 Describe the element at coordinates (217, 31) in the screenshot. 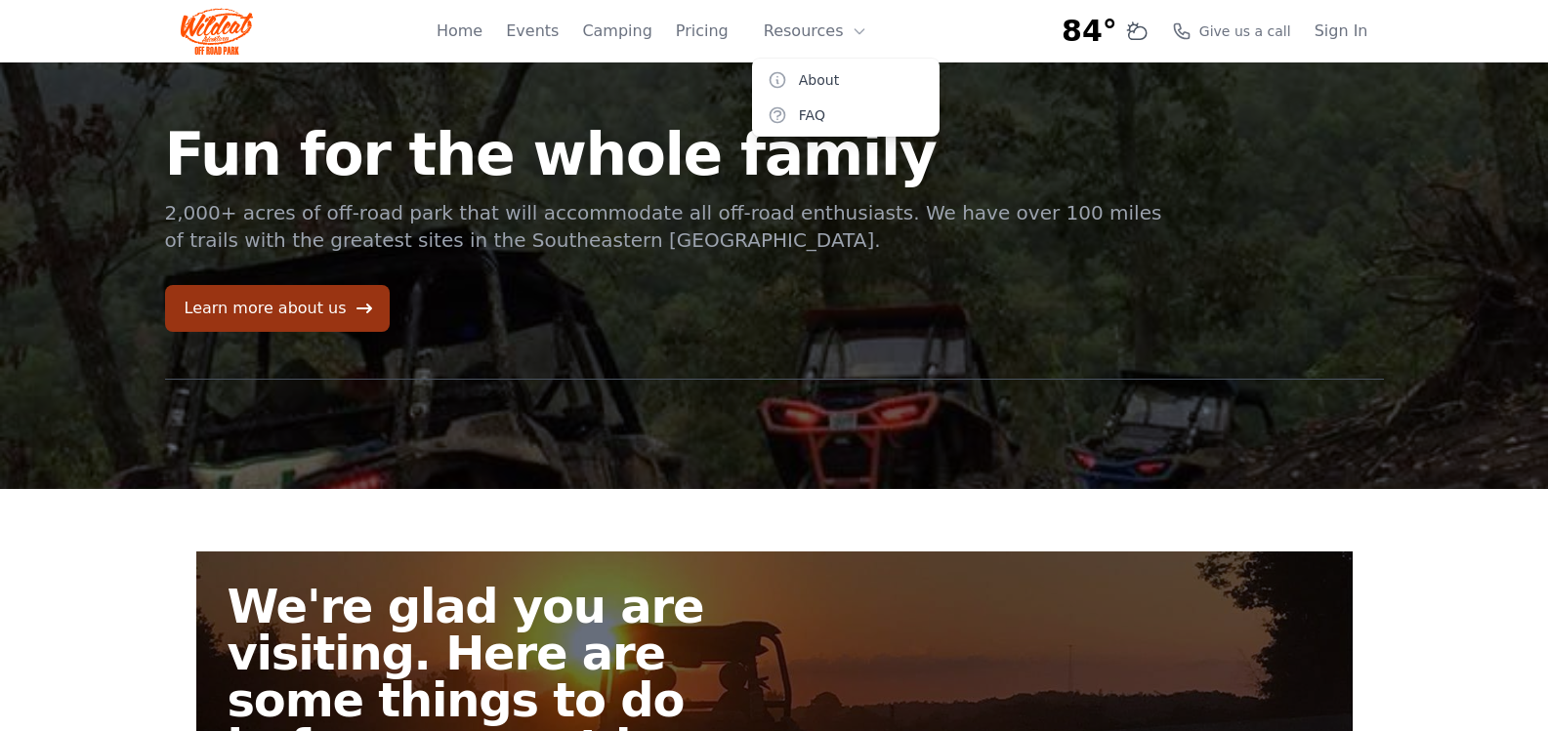

I see `img: Wildcat Logo` at that location.